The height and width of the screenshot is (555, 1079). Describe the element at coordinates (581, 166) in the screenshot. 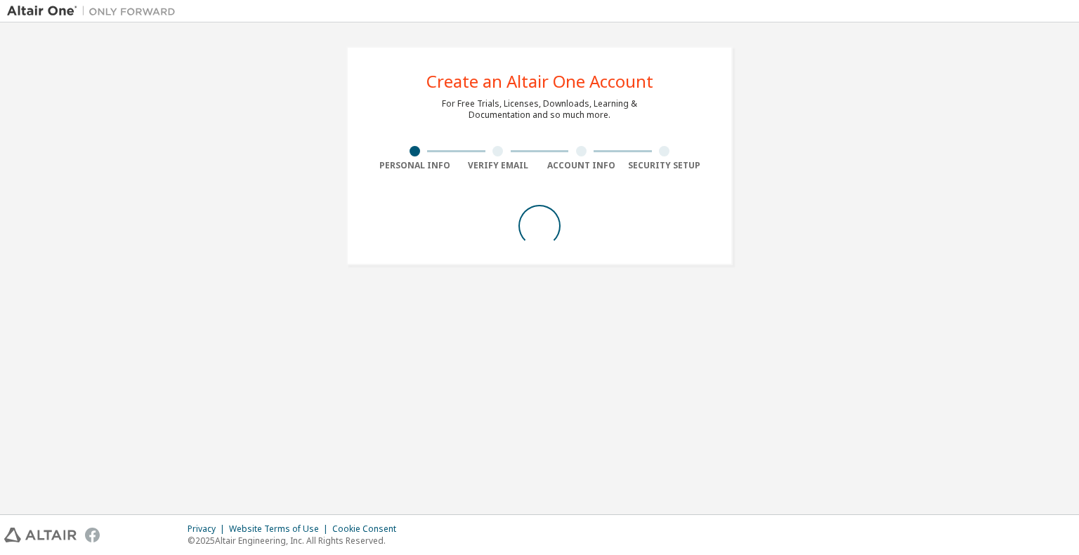

I see `div: Account Info` at that location.